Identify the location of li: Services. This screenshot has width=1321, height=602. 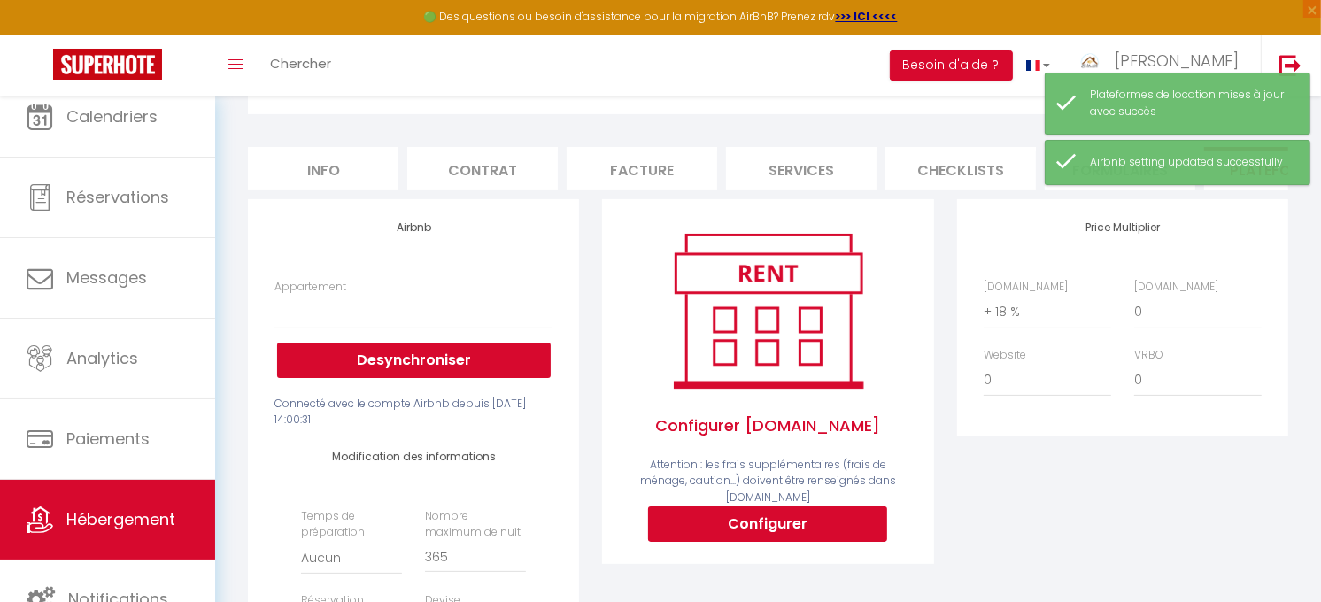
(801, 168).